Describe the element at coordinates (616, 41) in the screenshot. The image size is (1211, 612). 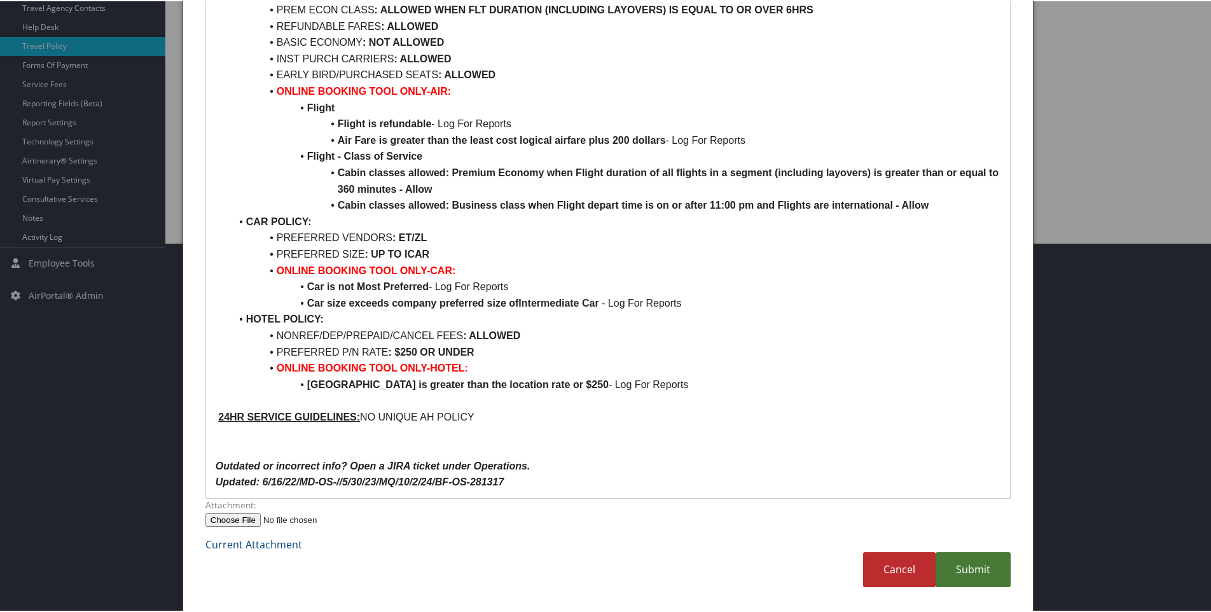
I see `li: BASIC ECONOMY` at that location.